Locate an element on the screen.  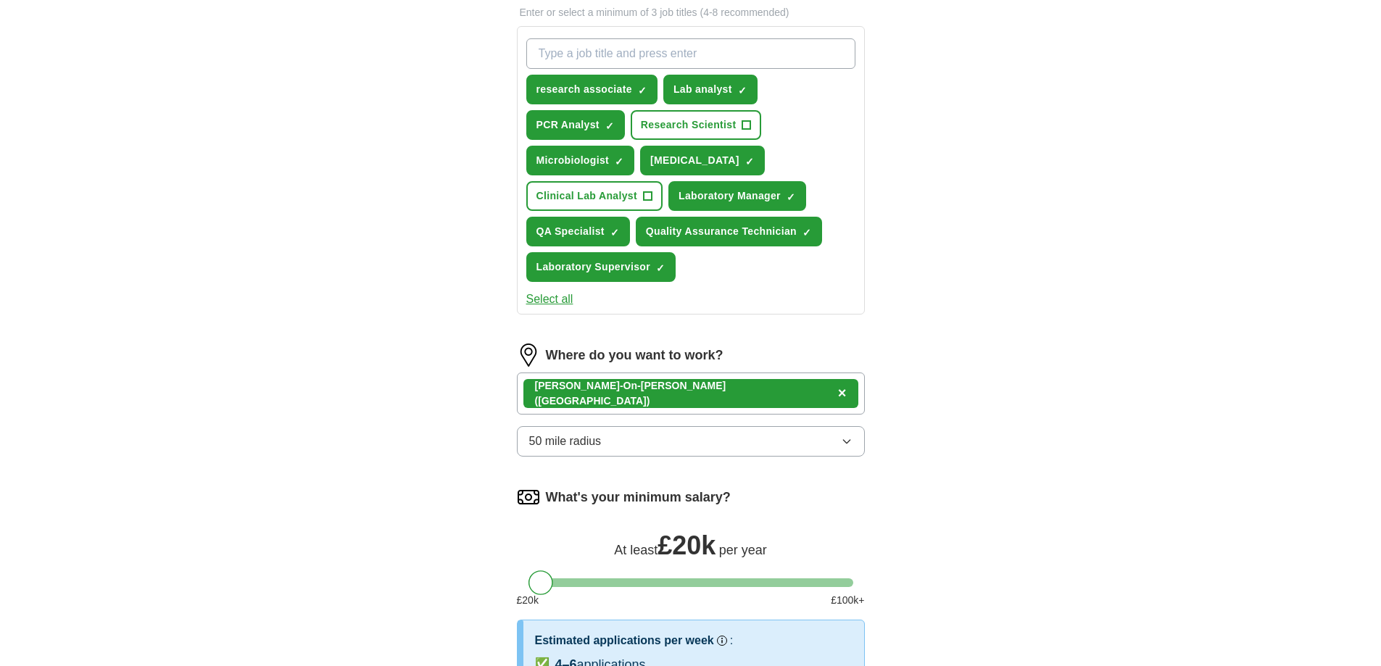
img: salary.png is located at coordinates (529, 497).